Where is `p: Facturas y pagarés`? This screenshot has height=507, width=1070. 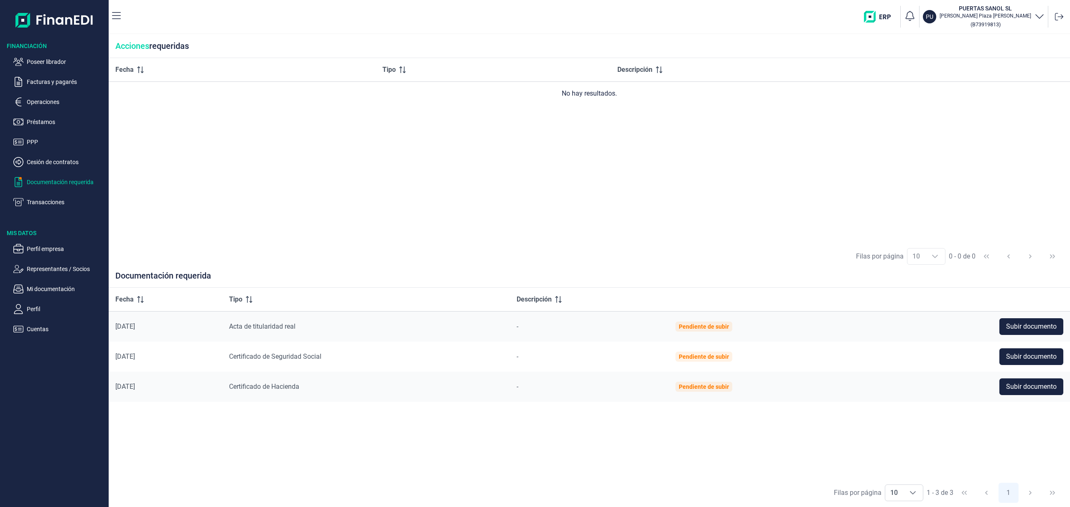 p: Facturas y pagarés is located at coordinates (66, 82).